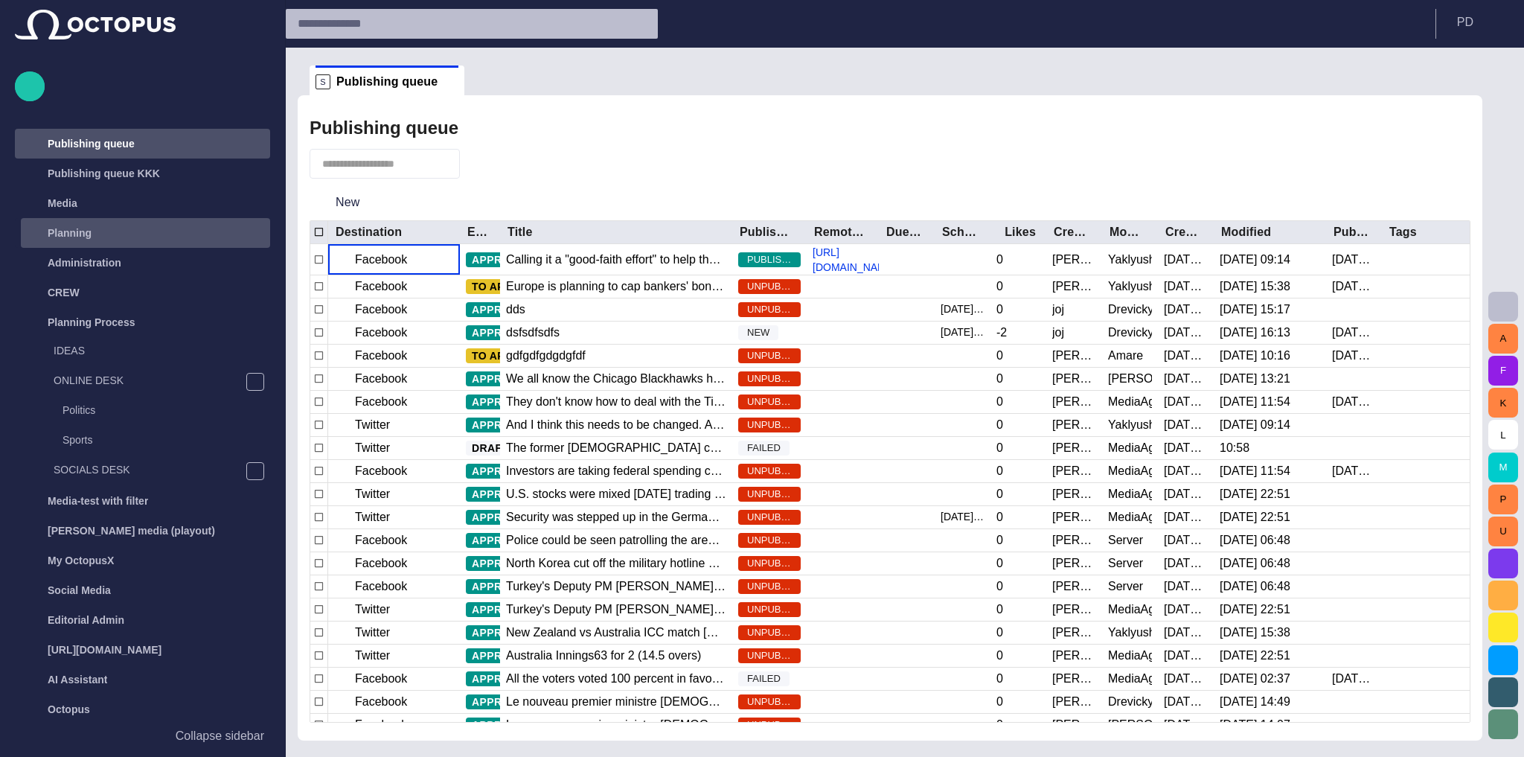 The height and width of the screenshot is (757, 1524). I want to click on div: Yaklyushyn, so click(1130, 260).